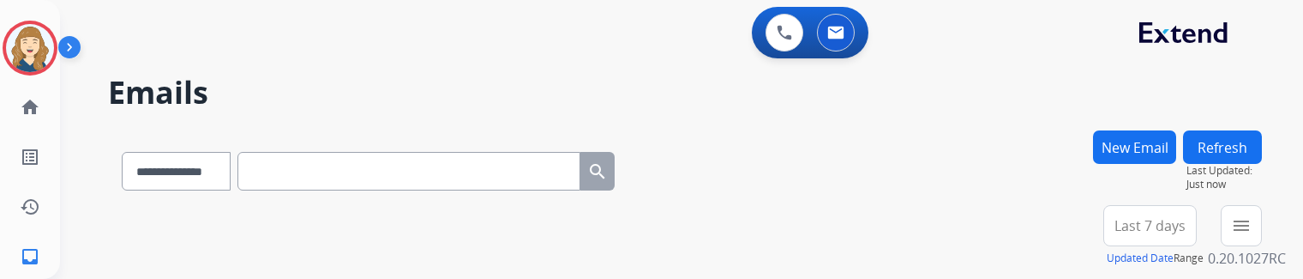 The width and height of the screenshot is (1303, 279). Describe the element at coordinates (1224, 184) in the screenshot. I see `span: Just now` at that location.